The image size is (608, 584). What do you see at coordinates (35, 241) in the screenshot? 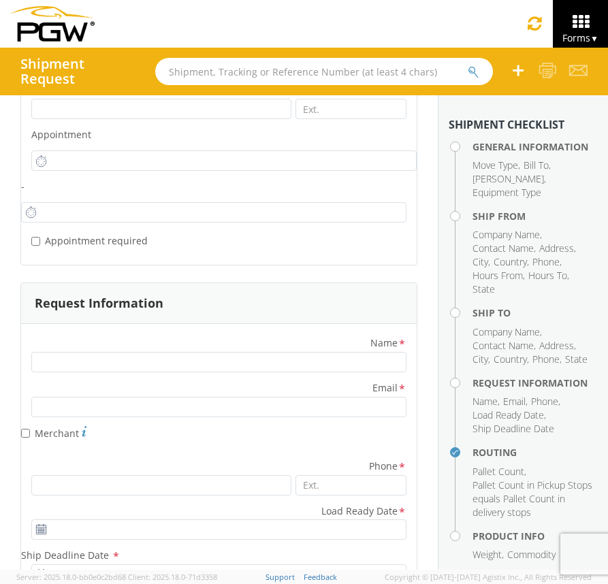
I see `input: Appointment required` at bounding box center [35, 241].